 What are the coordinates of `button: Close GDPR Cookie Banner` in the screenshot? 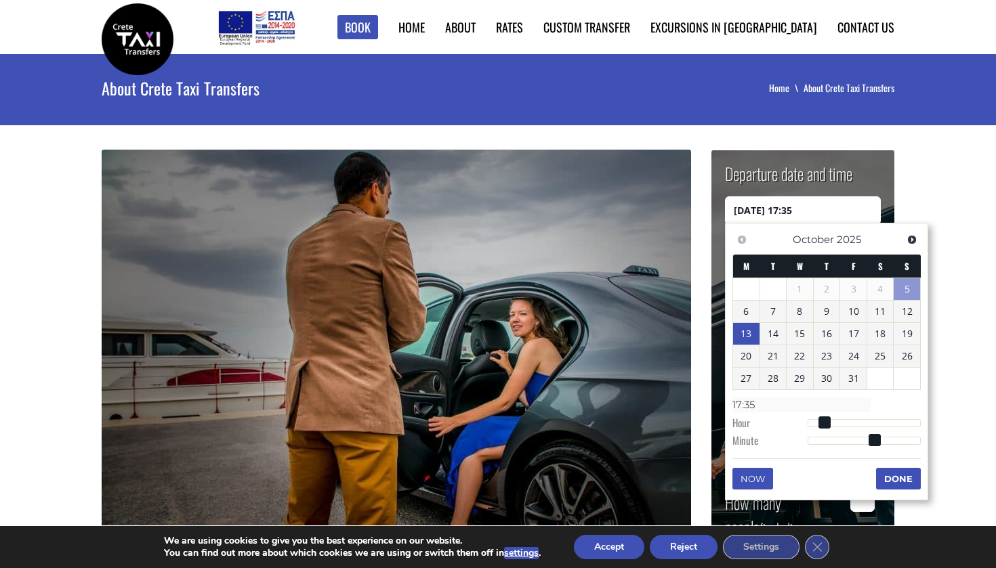 It's located at (817, 547).